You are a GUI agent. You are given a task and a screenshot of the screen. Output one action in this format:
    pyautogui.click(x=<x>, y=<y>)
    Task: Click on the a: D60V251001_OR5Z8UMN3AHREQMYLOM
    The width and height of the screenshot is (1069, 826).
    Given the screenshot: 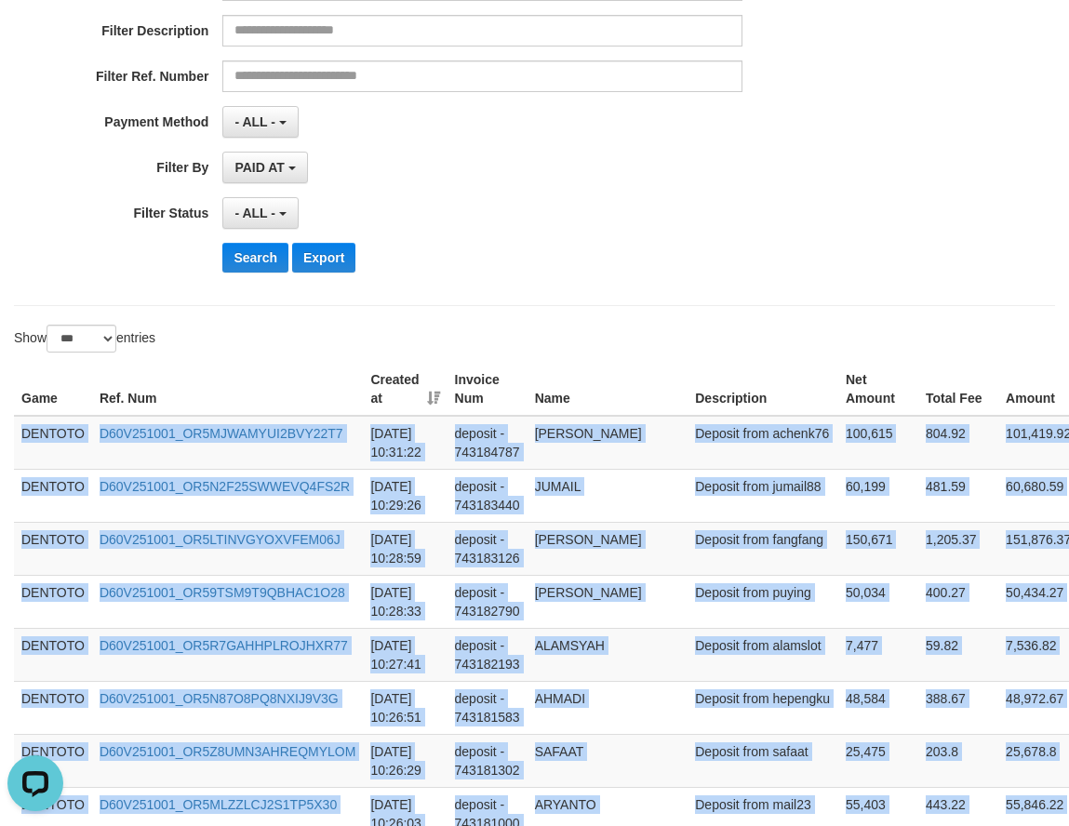 What is the action you would take?
    pyautogui.click(x=227, y=751)
    